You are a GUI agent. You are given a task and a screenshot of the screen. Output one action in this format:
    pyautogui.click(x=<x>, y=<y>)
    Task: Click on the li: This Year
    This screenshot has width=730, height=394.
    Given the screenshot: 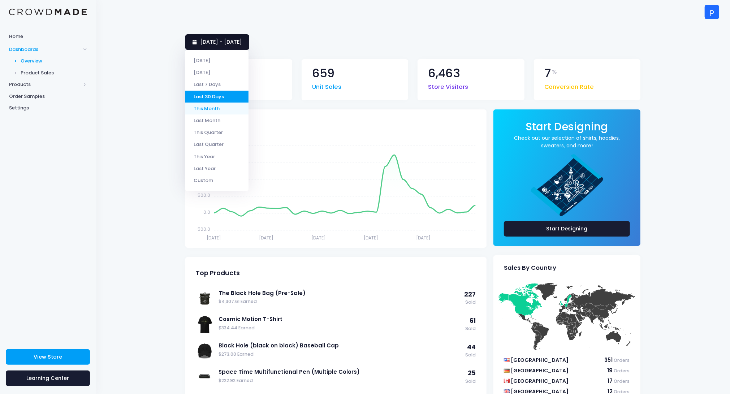 What is the action you would take?
    pyautogui.click(x=217, y=156)
    